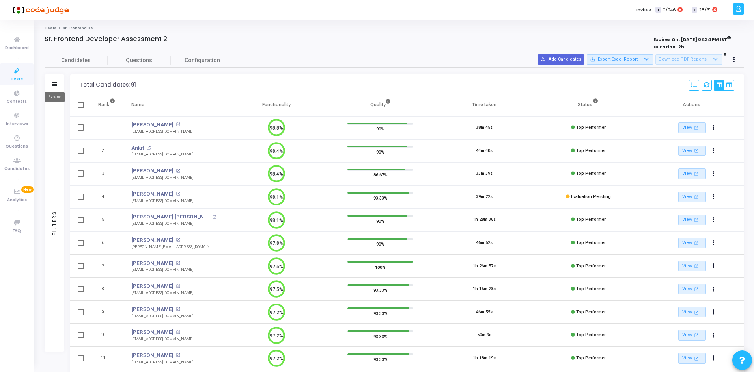 The image size is (754, 372). Describe the element at coordinates (106, 128) in the screenshot. I see `td: 1` at that location.